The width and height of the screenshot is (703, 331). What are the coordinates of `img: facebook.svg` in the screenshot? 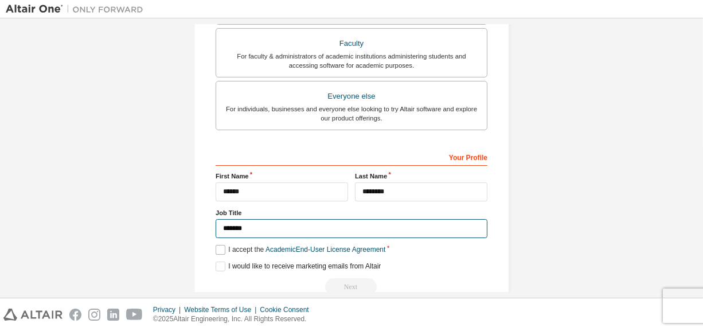 It's located at (75, 314).